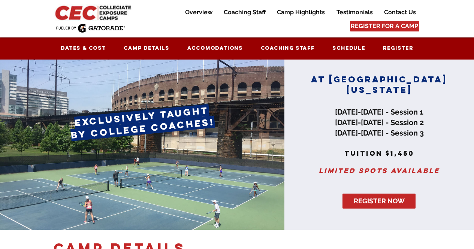 Image resolution: width=474 pixels, height=249 pixels. Describe the element at coordinates (245, 12) in the screenshot. I see `p: Coaching Staff` at that location.